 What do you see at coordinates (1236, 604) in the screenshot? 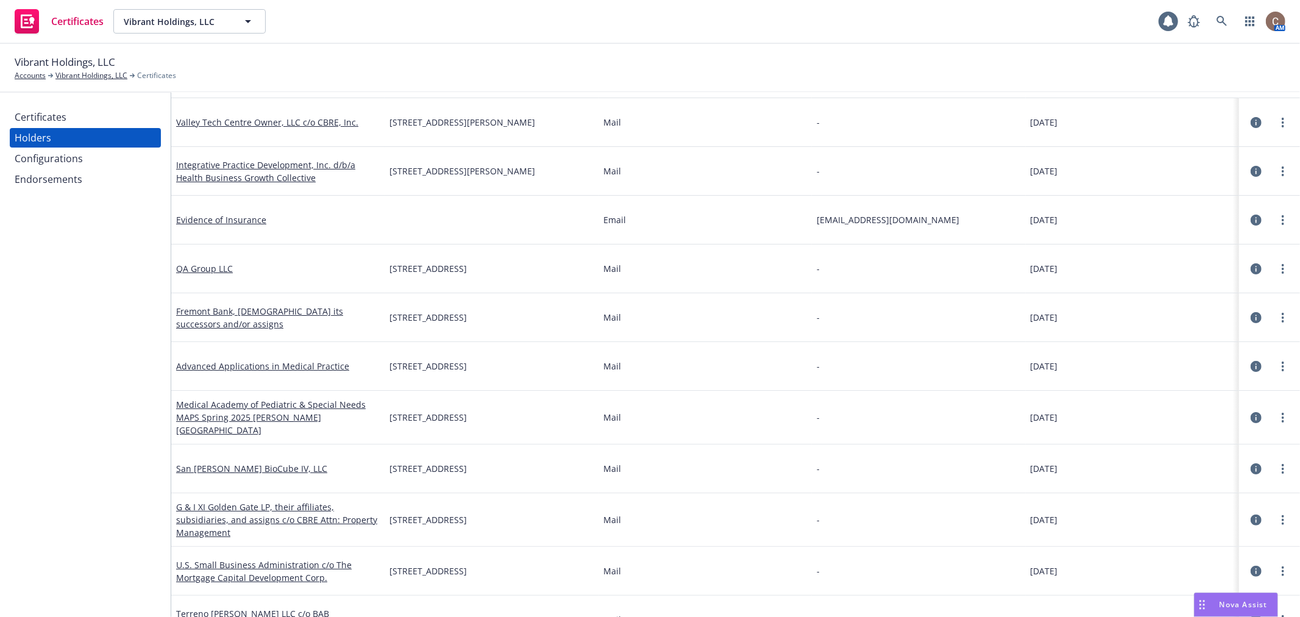
I see `button: Nova Assist` at bounding box center [1236, 604].